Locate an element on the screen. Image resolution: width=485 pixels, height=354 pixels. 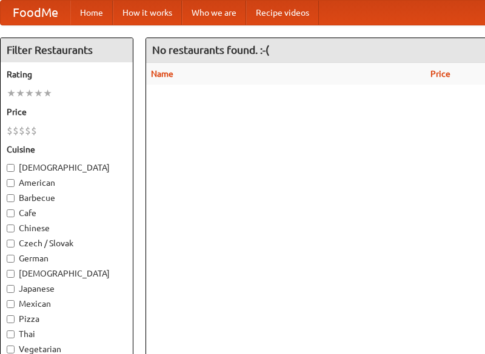
h5: Cuisine is located at coordinates (67, 150).